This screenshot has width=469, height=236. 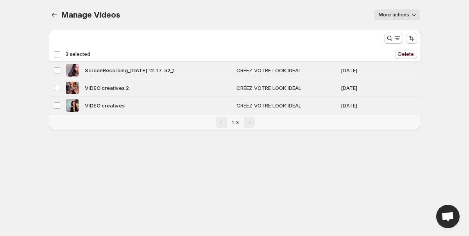 What do you see at coordinates (91, 15) in the screenshot?
I see `span: Manage Videos` at bounding box center [91, 15].